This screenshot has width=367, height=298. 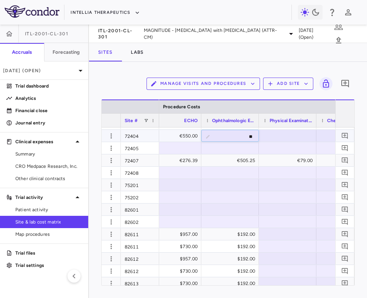 I want to click on div: €505.25, so click(x=232, y=160).